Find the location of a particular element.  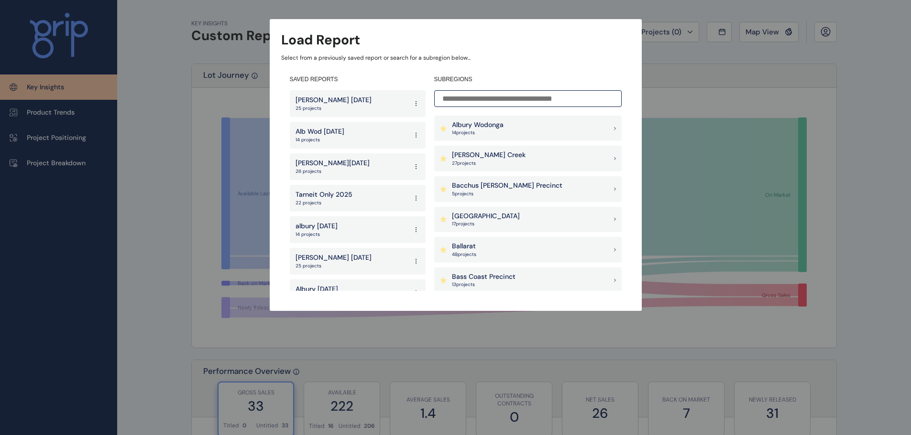

h4: SAVED REPORTS is located at coordinates (358, 79).